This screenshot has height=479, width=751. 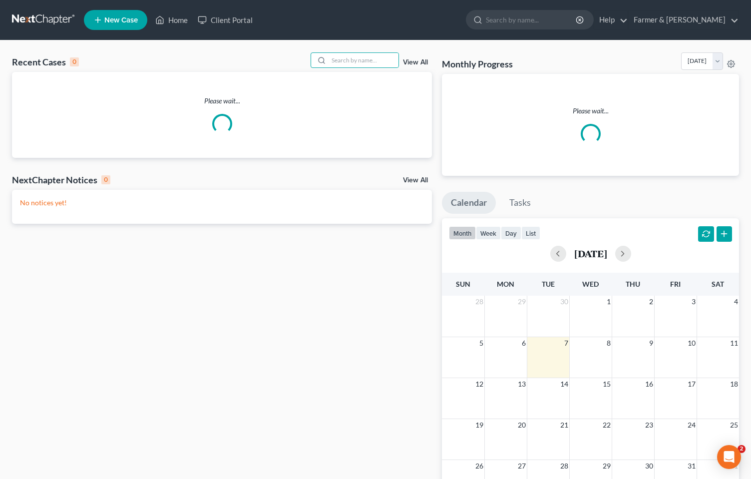 What do you see at coordinates (564, 425) in the screenshot?
I see `span: 21` at bounding box center [564, 425].